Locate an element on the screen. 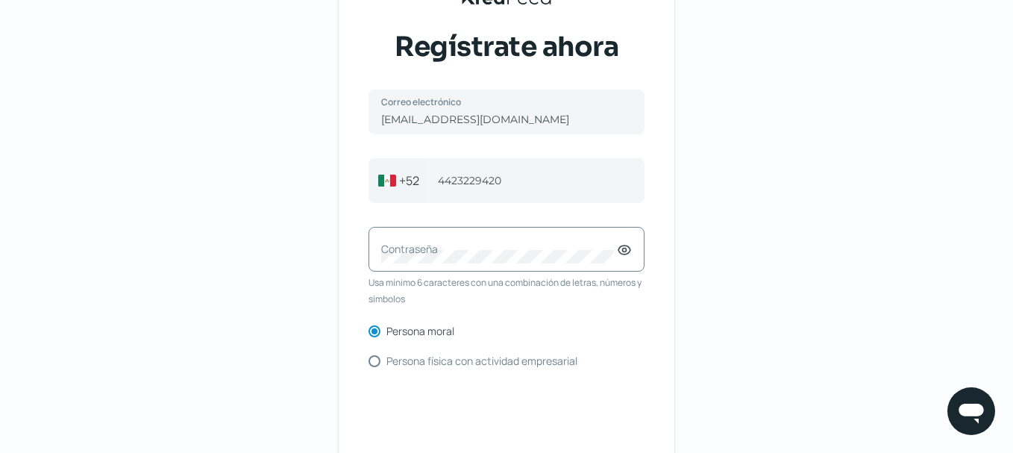 The height and width of the screenshot is (453, 1013). label: Persona moral is located at coordinates (420, 331).